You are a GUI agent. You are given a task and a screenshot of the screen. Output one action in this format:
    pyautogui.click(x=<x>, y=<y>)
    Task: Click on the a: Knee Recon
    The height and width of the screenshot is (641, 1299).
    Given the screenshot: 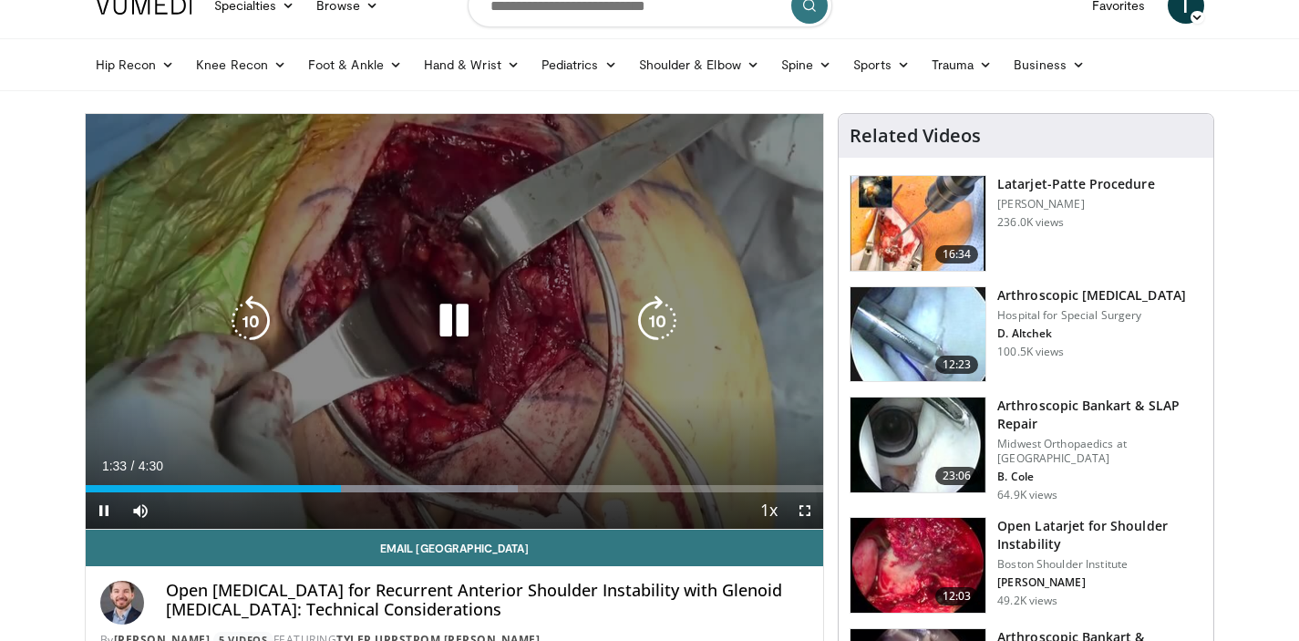 What is the action you would take?
    pyautogui.click(x=241, y=65)
    